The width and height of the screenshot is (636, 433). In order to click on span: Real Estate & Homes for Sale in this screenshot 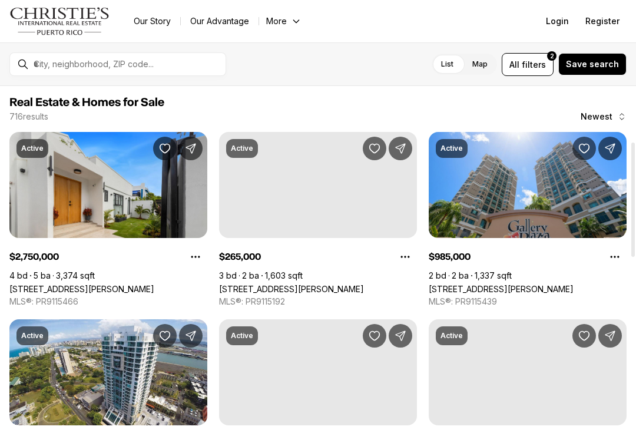, I will do `click(87, 103)`.